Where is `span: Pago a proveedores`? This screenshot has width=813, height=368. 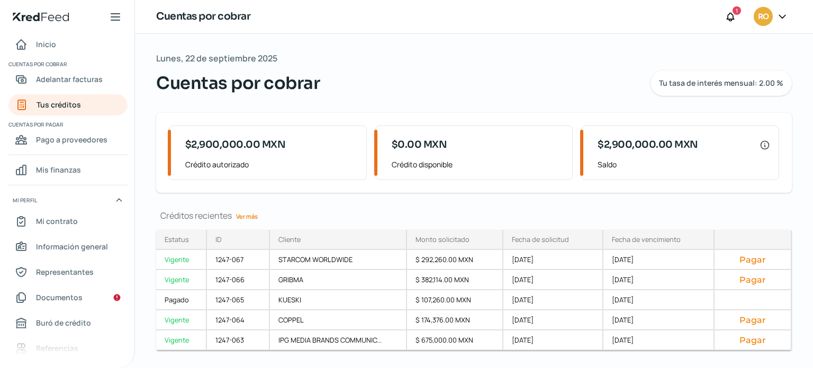 span: Pago a proveedores is located at coordinates (71, 139).